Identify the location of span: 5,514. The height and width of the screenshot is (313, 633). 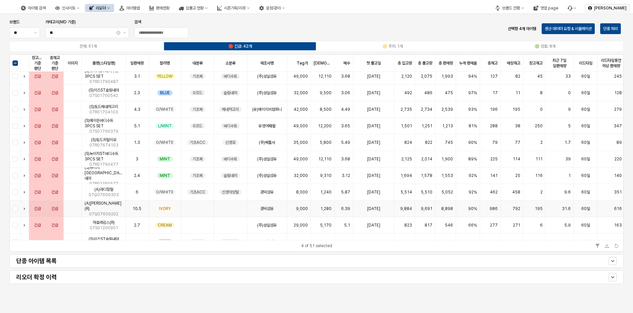
(406, 192).